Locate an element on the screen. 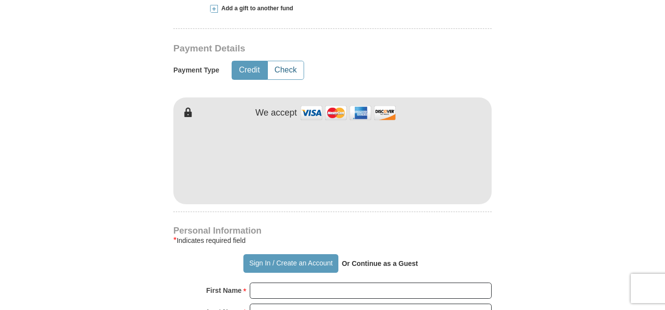  button: Check is located at coordinates (286, 70).